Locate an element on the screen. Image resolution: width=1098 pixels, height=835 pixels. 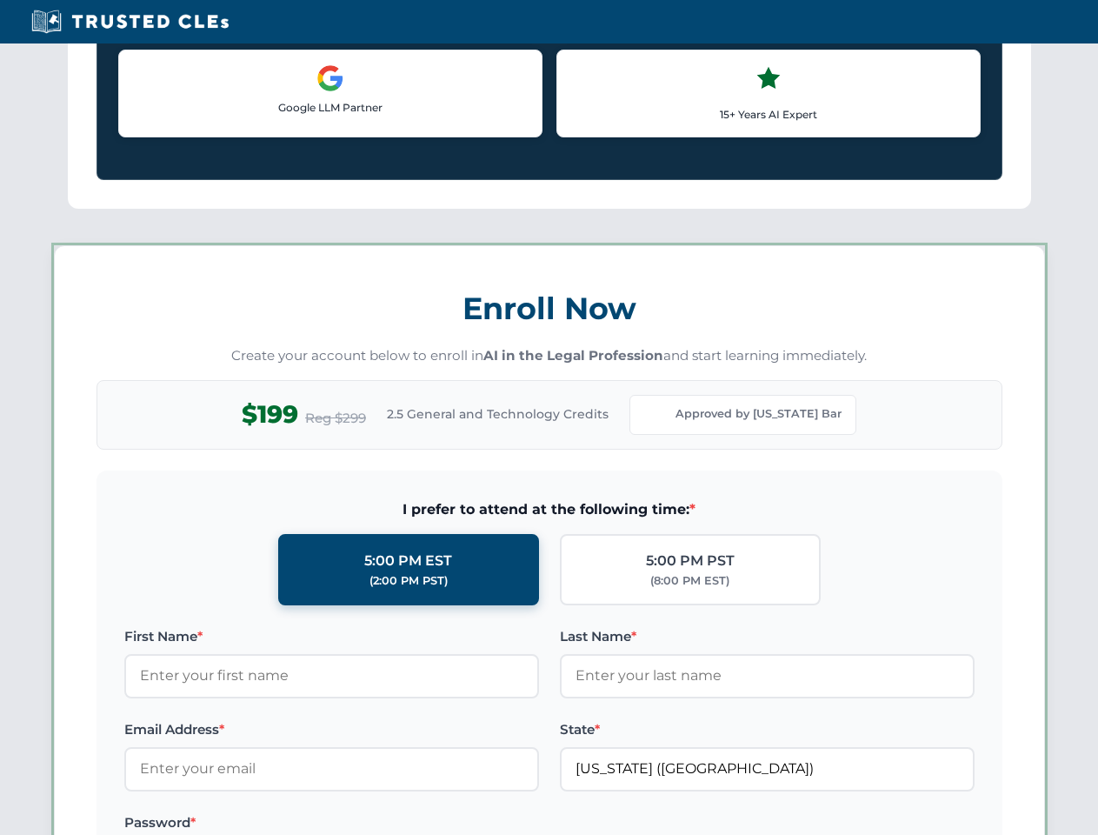
label: Last Name is located at coordinates (767, 637).